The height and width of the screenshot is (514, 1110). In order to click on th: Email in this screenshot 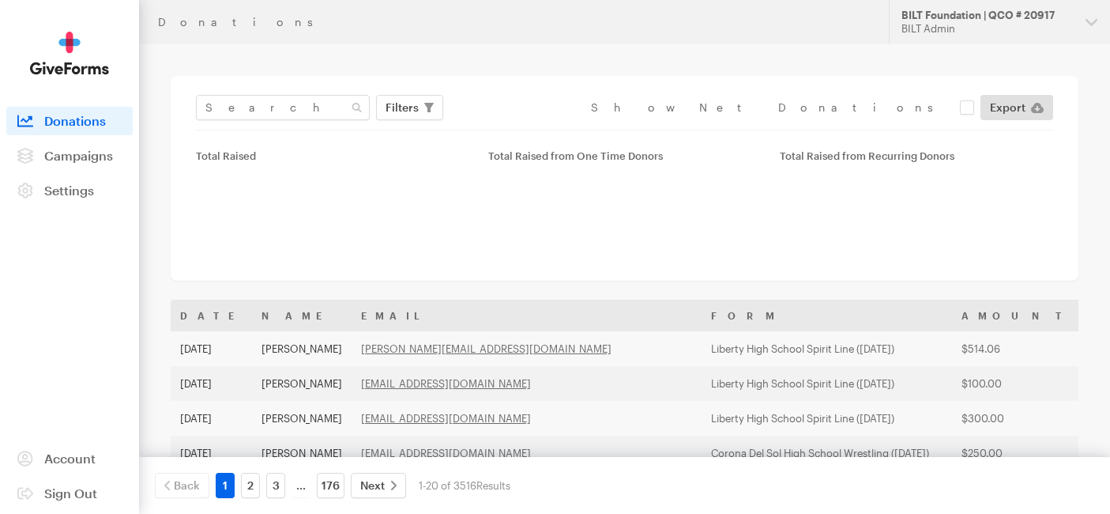, I will do `click(526, 315)`.